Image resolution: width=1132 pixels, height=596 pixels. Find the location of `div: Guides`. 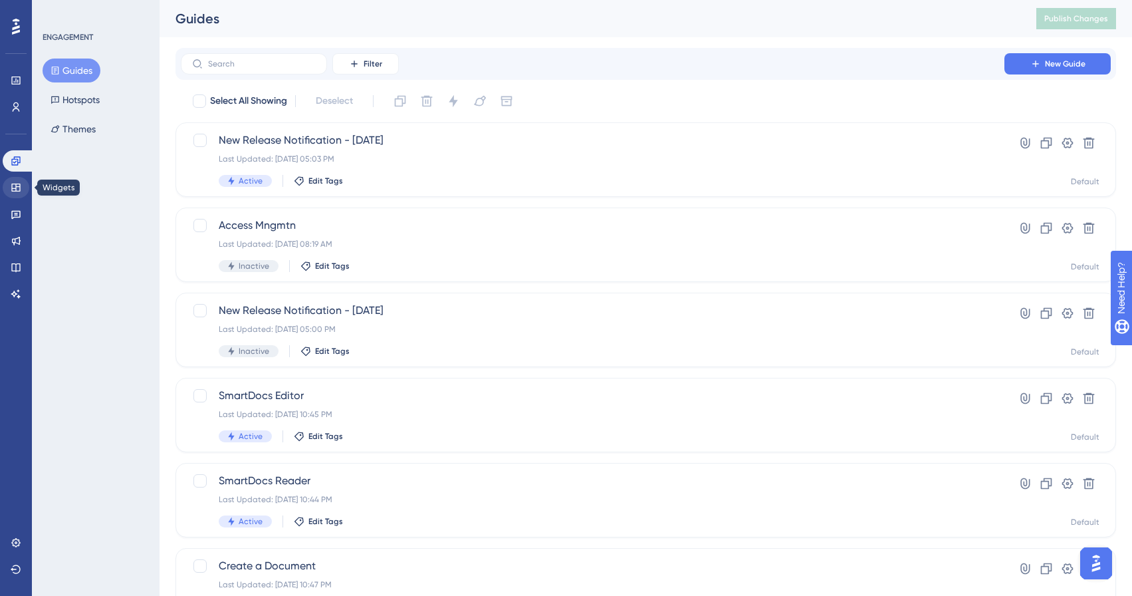

div: Guides is located at coordinates (589, 19).